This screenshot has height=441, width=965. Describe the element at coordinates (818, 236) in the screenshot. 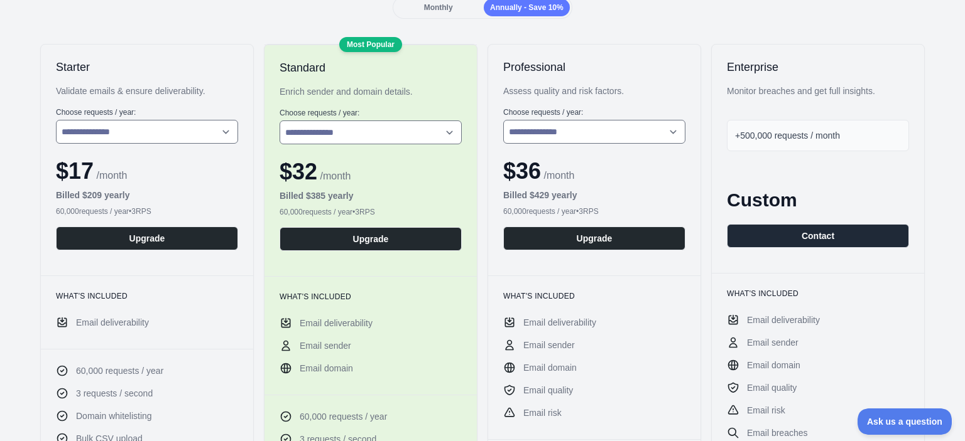

I see `button: Contact` at that location.